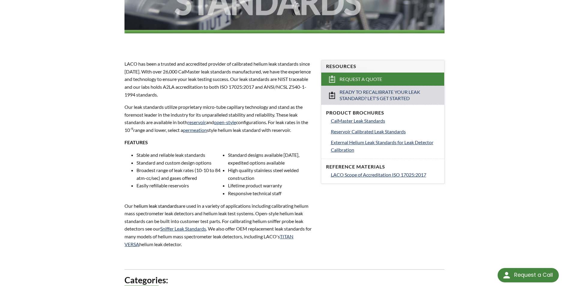 The image size is (569, 286). Describe the element at coordinates (131, 129) in the screenshot. I see `sup: -9` at that location.